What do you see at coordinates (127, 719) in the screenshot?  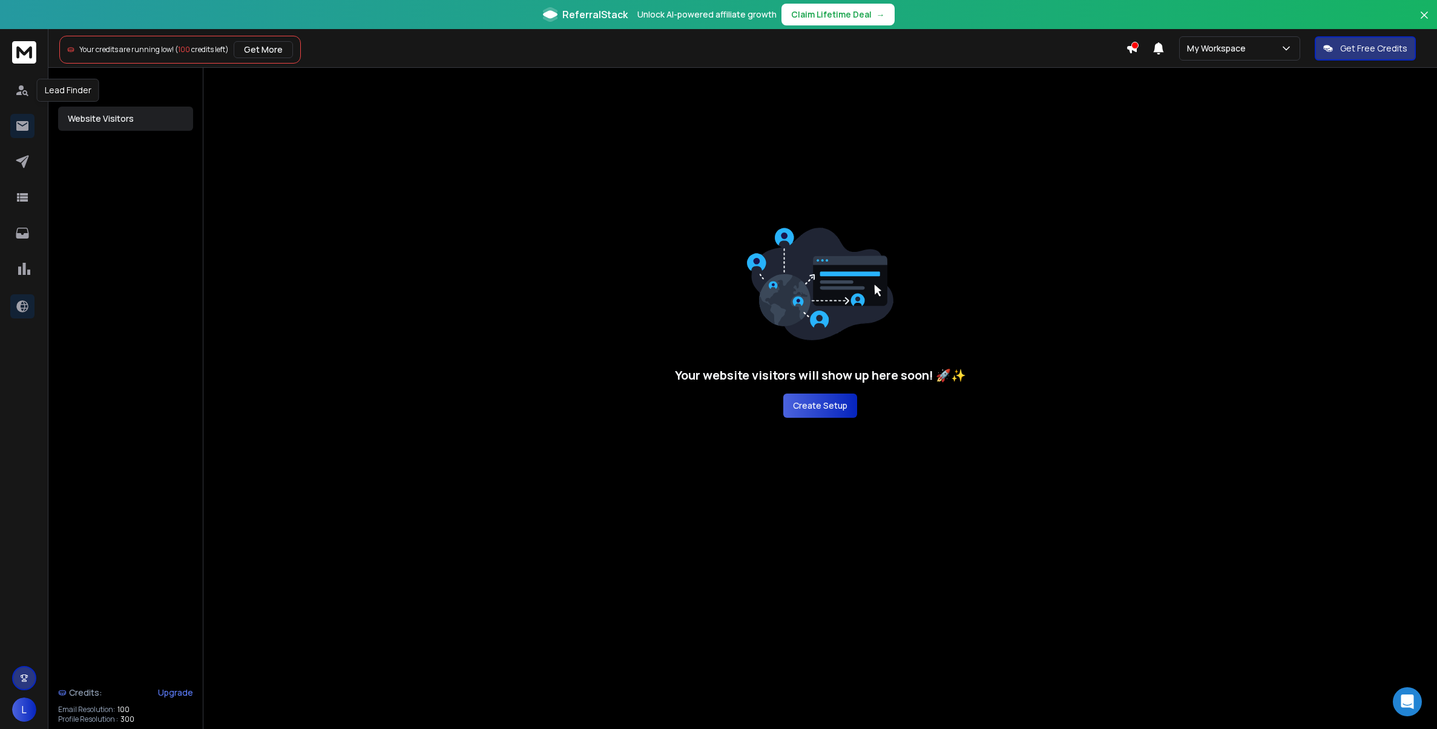 I see `span: 300` at bounding box center [127, 719].